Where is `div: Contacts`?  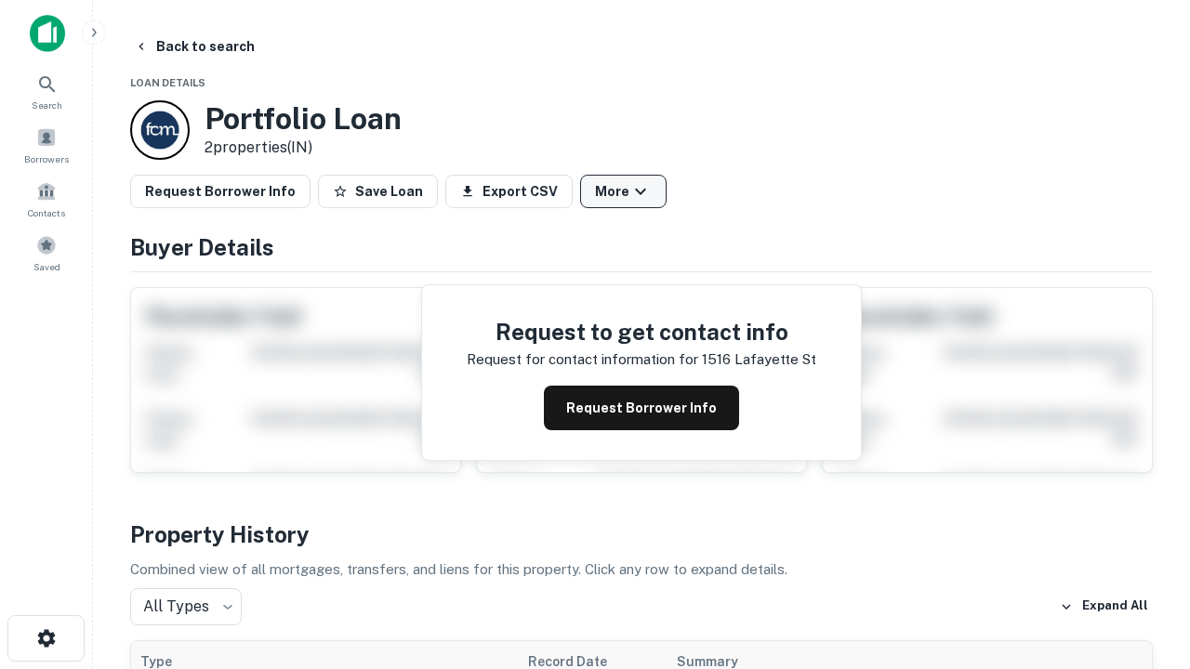 div: Contacts is located at coordinates (46, 199).